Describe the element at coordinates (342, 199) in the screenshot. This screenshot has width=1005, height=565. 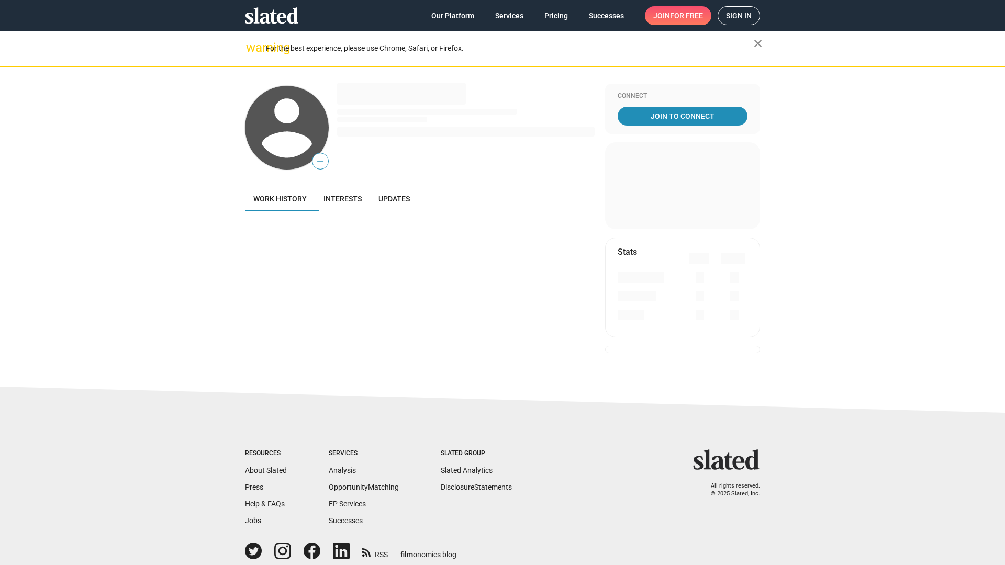
I see `span: Interests` at that location.